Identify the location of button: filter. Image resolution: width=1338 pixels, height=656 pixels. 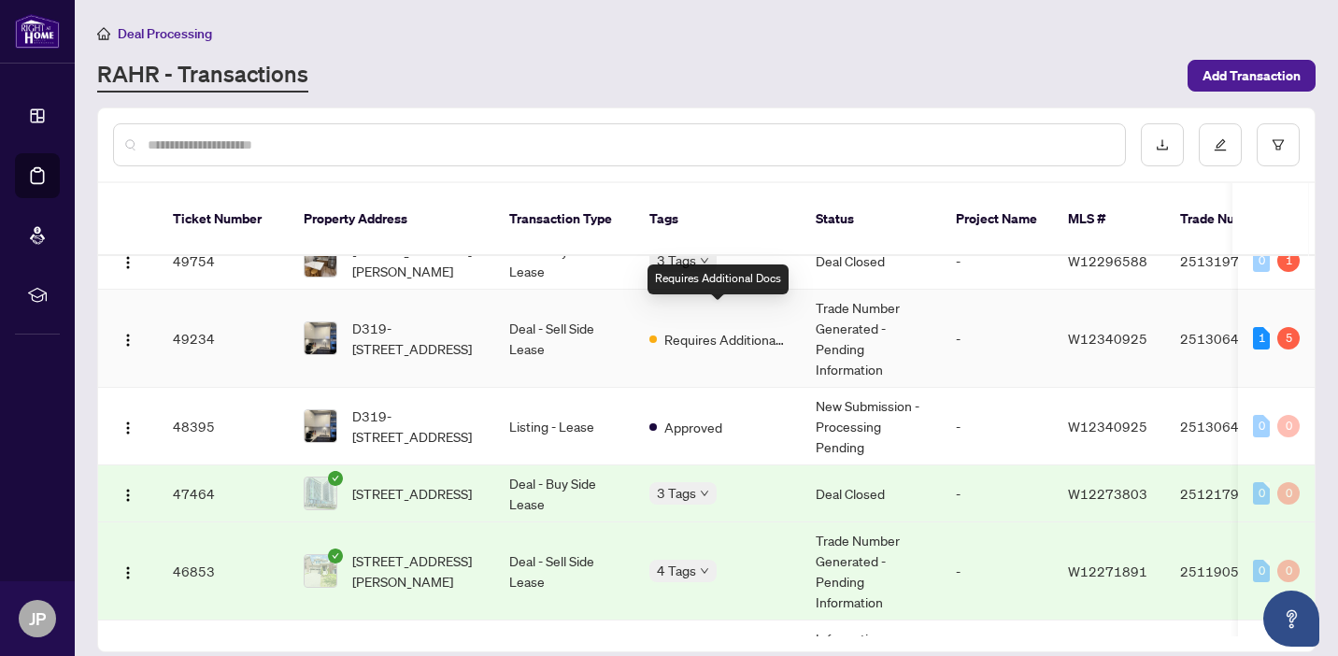
(1278, 145).